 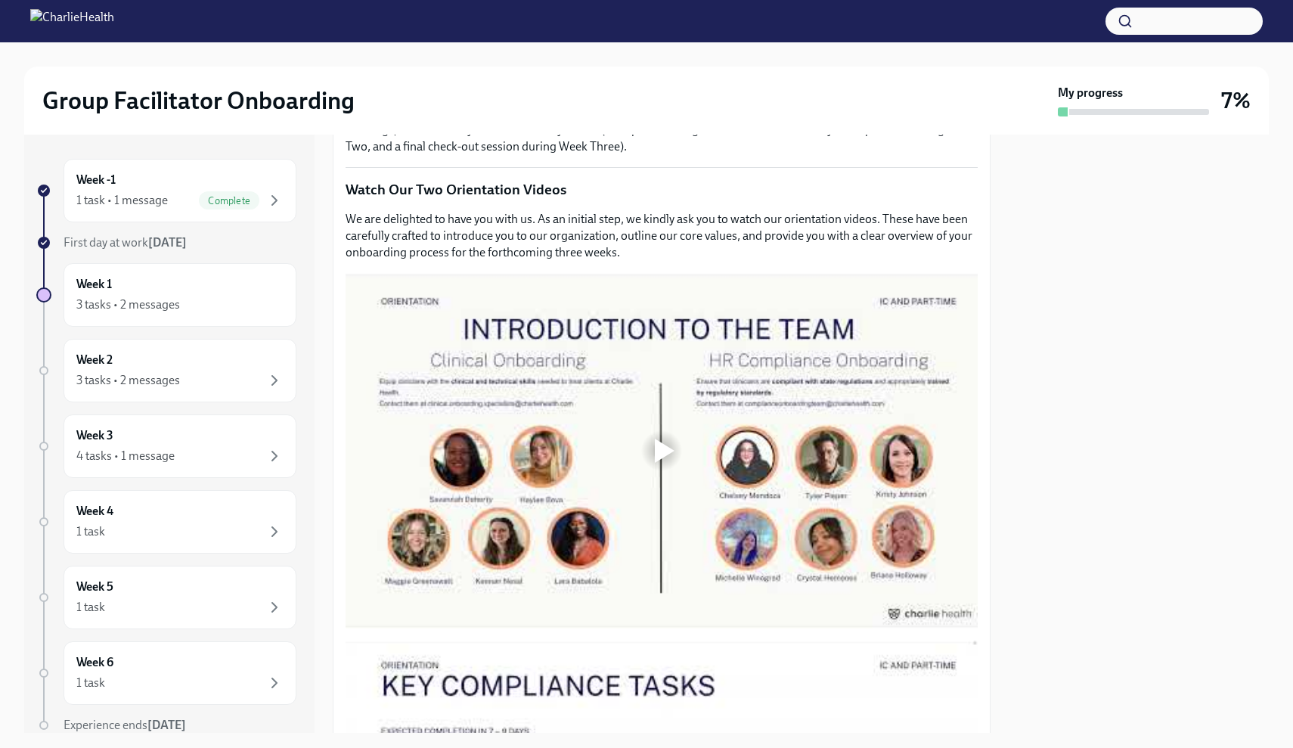 I want to click on a: Week 51 task, so click(x=166, y=597).